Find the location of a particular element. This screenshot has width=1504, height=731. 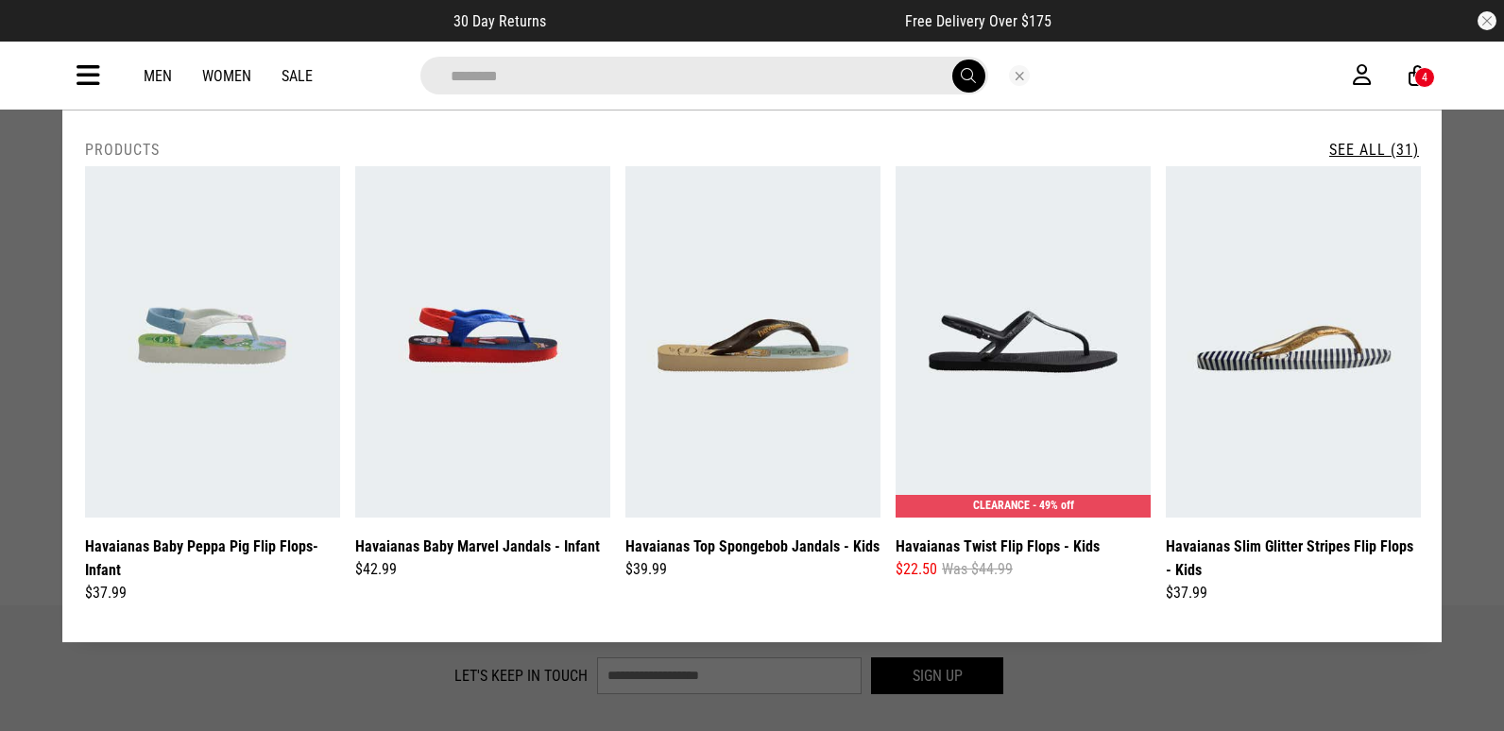

span: Was $44.99 is located at coordinates (977, 570).